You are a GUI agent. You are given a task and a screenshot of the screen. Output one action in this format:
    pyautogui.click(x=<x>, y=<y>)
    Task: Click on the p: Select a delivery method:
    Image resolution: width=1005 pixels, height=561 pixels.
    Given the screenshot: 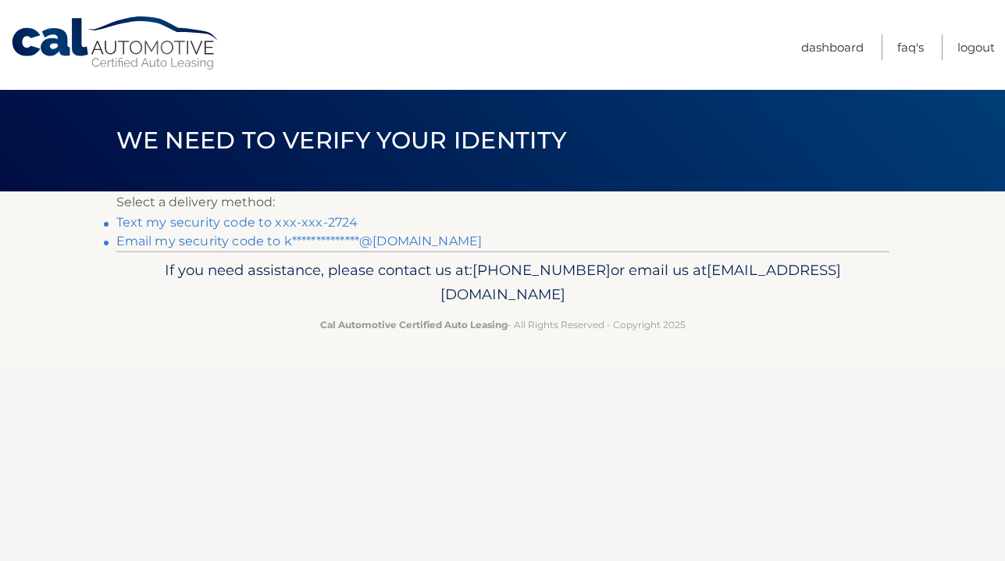 What is the action you would take?
    pyautogui.click(x=503, y=202)
    